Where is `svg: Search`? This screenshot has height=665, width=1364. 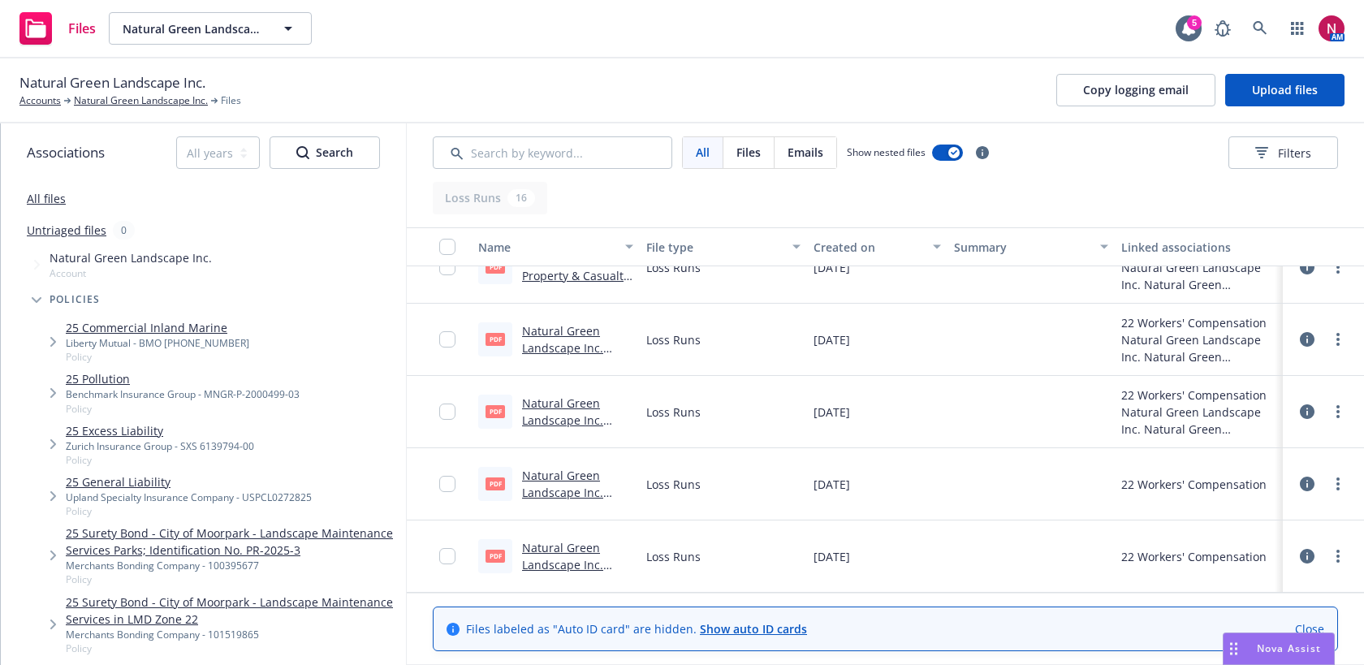
svg: Search is located at coordinates (303, 153).